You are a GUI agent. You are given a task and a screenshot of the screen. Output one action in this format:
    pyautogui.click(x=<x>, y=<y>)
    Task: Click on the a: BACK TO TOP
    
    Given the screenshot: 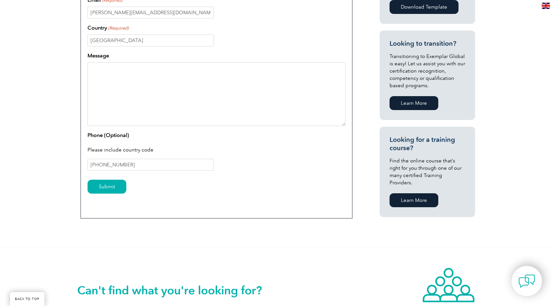 What is the action you would take?
    pyautogui.click(x=27, y=299)
    